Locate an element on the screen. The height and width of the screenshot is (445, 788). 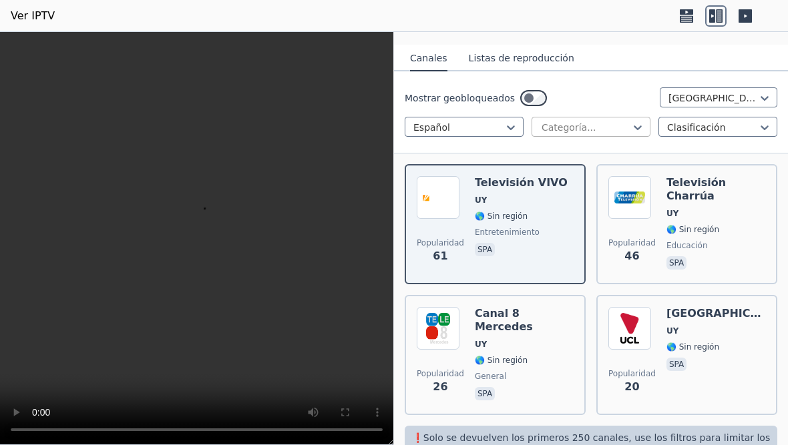
font: Televisión Charrúa is located at coordinates (696, 189).